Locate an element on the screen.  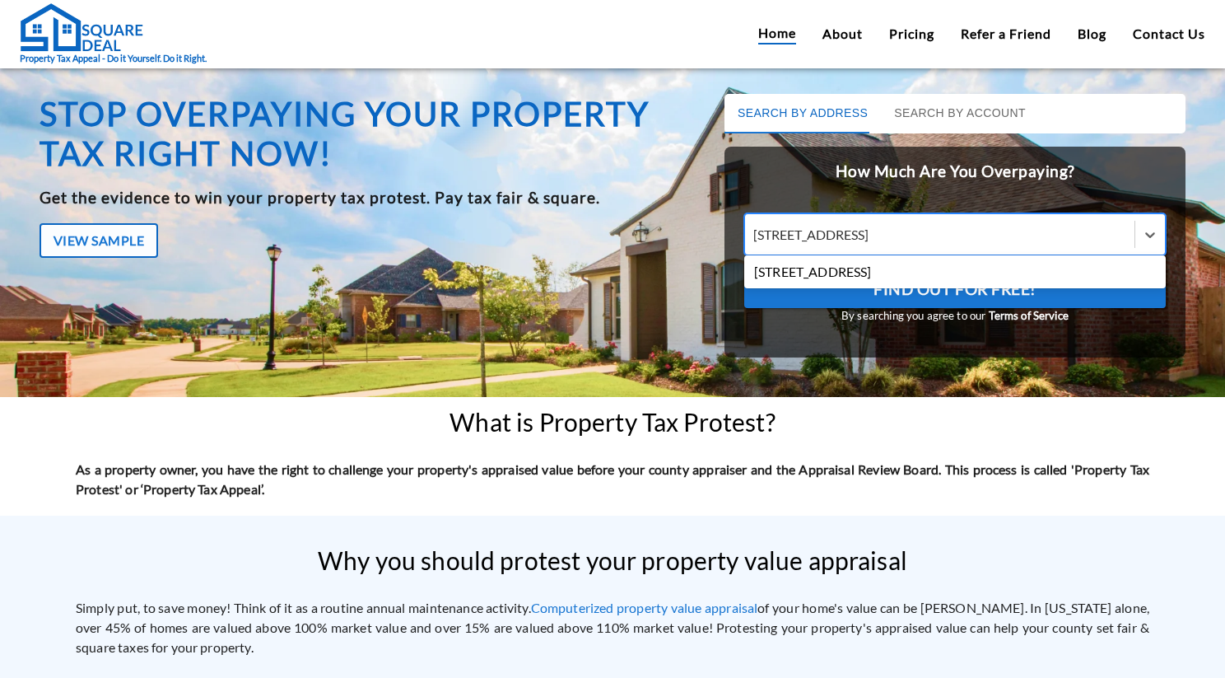
button: Search by Account is located at coordinates (960, 114).